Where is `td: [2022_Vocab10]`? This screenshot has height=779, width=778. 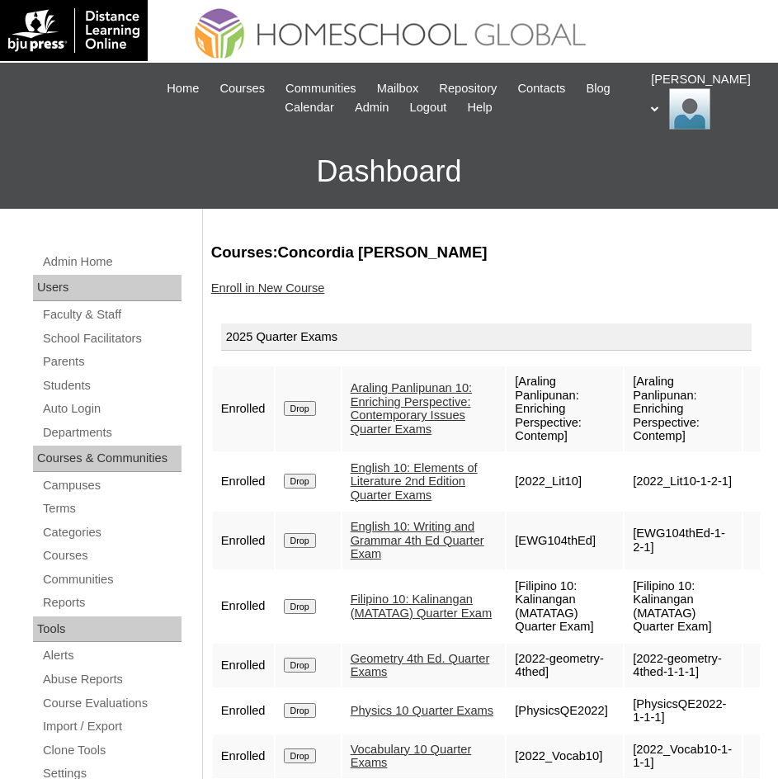 td: [2022_Vocab10] is located at coordinates (564, 756).